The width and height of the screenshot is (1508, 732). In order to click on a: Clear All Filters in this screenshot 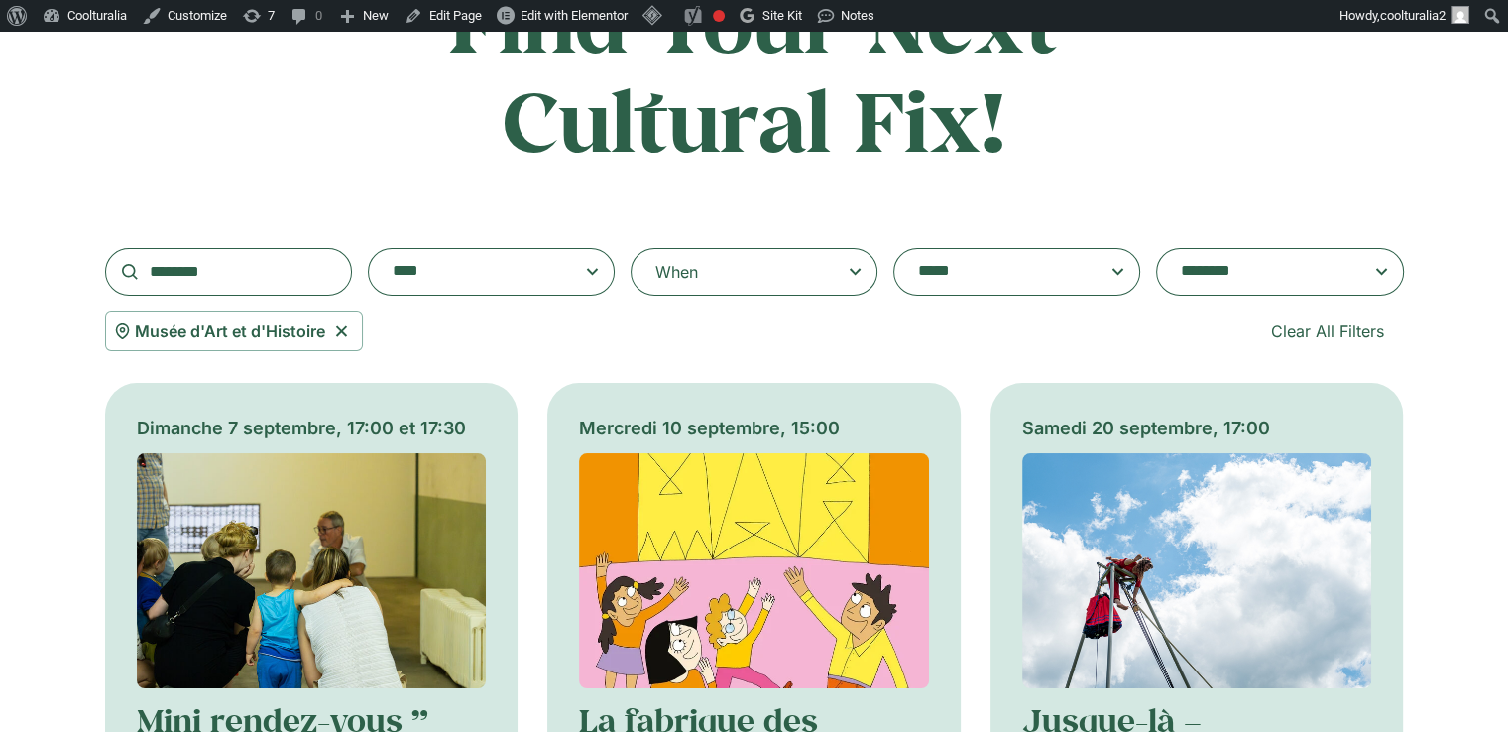, I will do `click(1328, 331)`.